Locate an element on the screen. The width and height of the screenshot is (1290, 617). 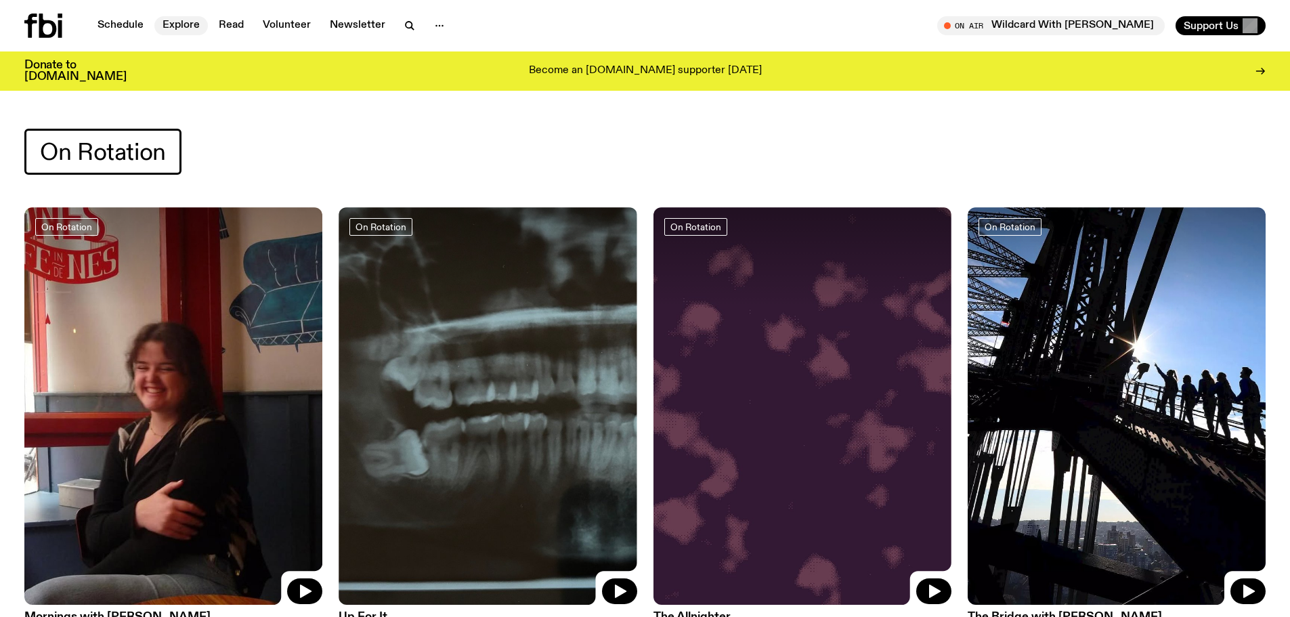
a: Schedule is located at coordinates (121, 26).